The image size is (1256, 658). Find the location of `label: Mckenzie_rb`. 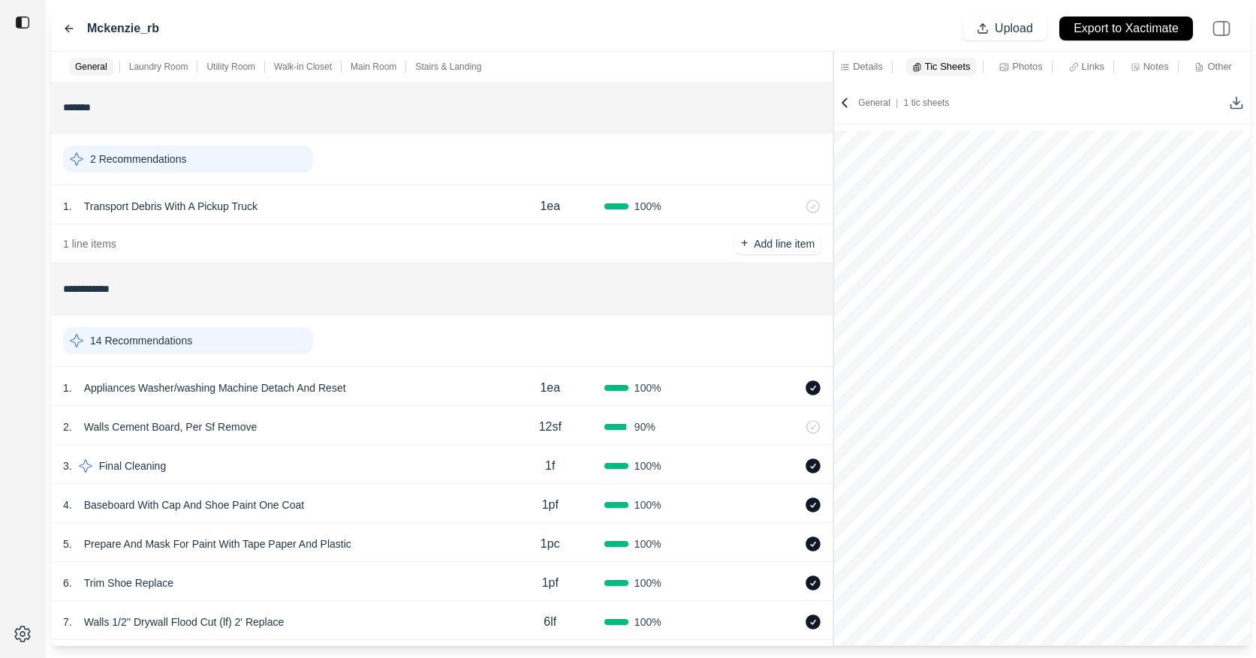

label: Mckenzie_rb is located at coordinates (123, 29).